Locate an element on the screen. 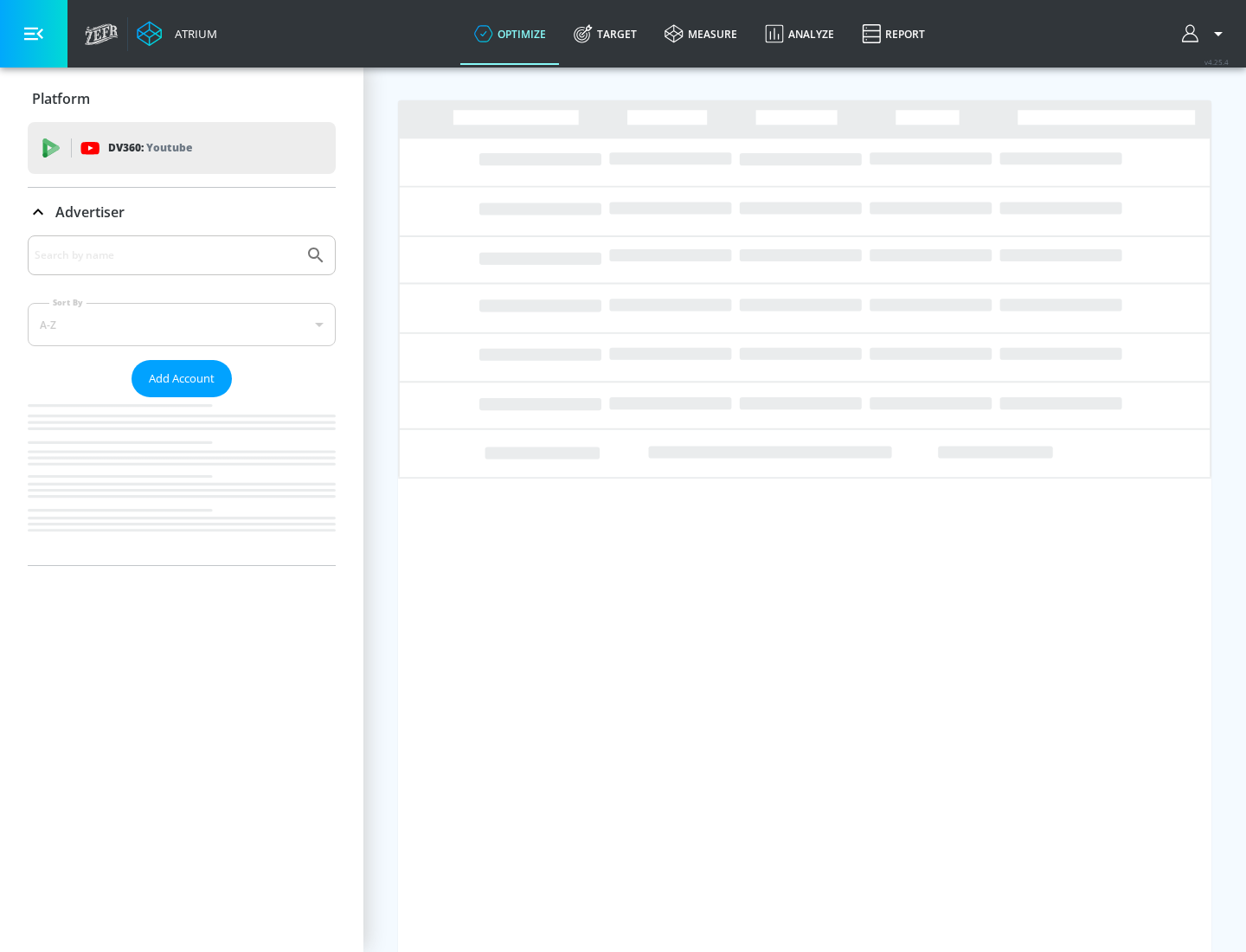  button: Add Account is located at coordinates (182, 378).